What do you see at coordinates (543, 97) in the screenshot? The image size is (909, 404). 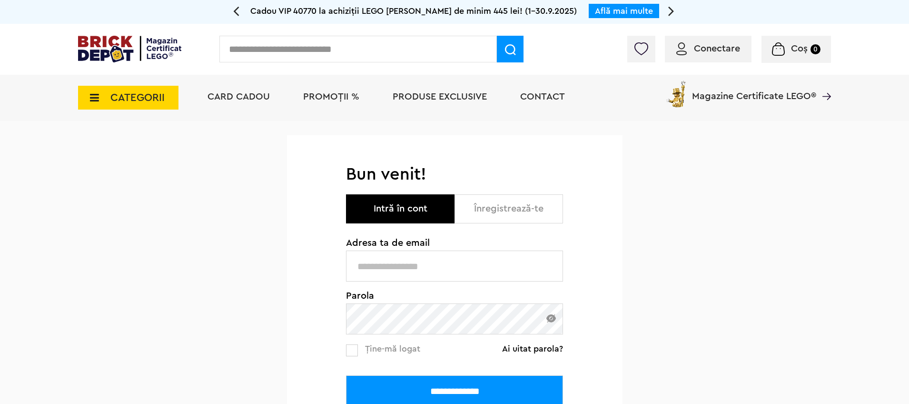 I see `a: Contact` at bounding box center [543, 97].